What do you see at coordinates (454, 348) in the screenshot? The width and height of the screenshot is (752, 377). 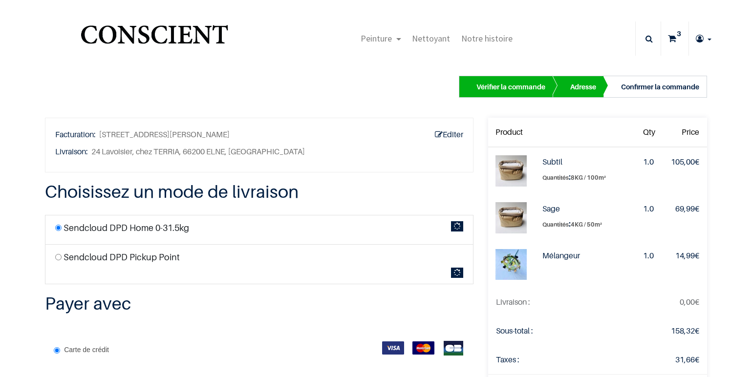 I see `img: CB` at bounding box center [454, 348].